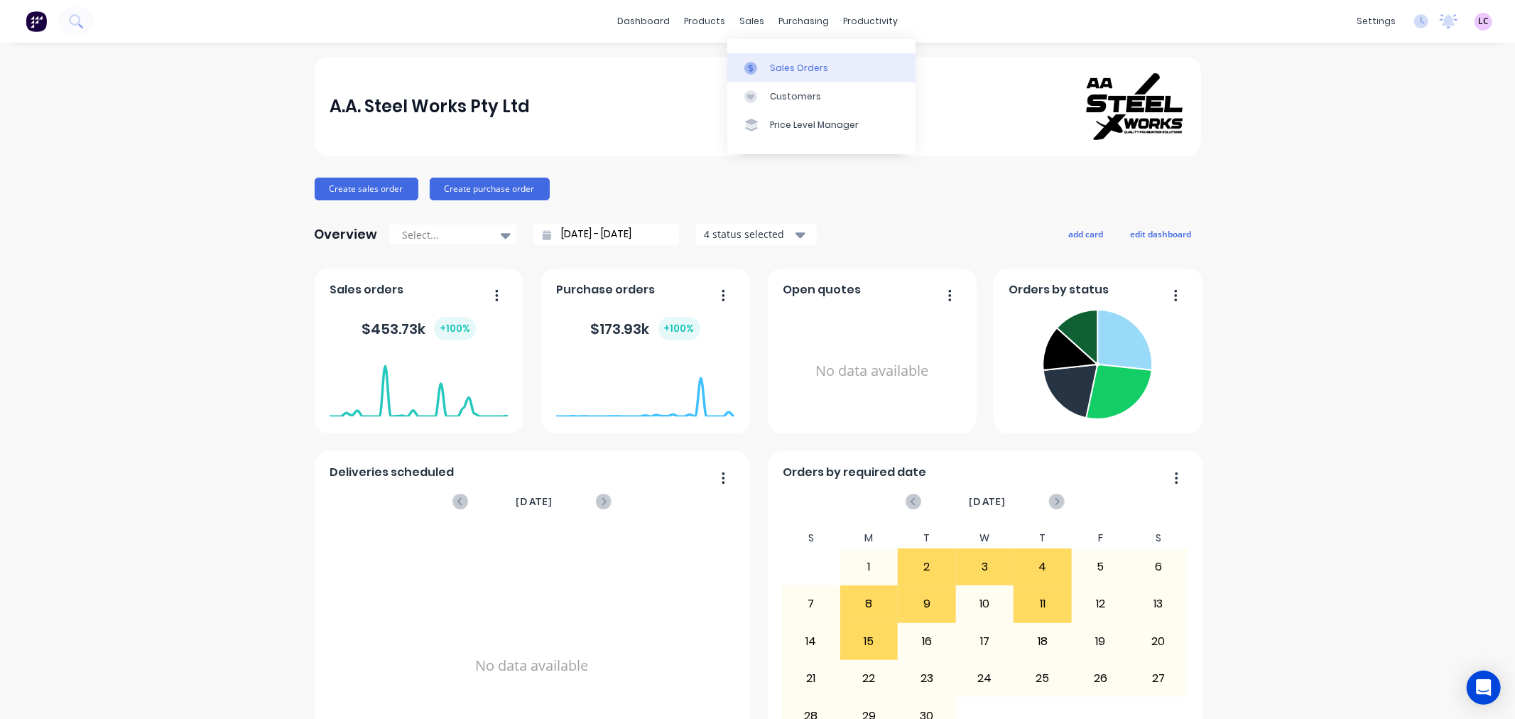 This screenshot has height=719, width=1515. What do you see at coordinates (366, 290) in the screenshot?
I see `span: Sales orders` at bounding box center [366, 290].